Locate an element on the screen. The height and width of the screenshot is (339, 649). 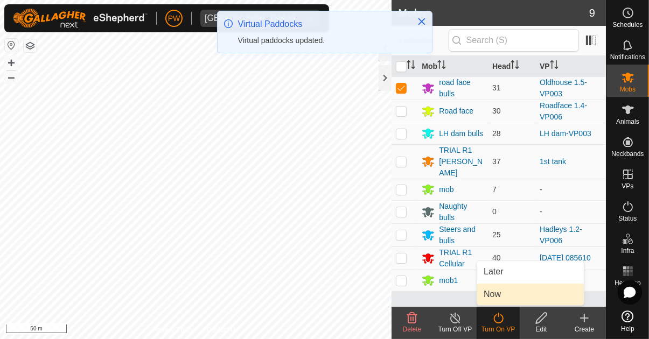
div: Turn On VP is located at coordinates (498, 330).